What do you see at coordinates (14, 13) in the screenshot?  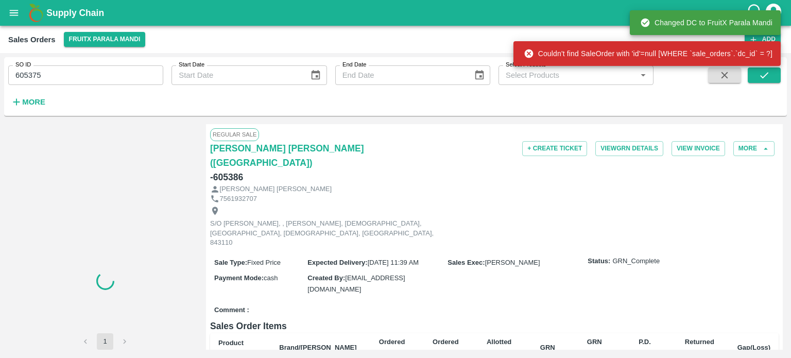 I see `button: open drawer` at bounding box center [14, 13].